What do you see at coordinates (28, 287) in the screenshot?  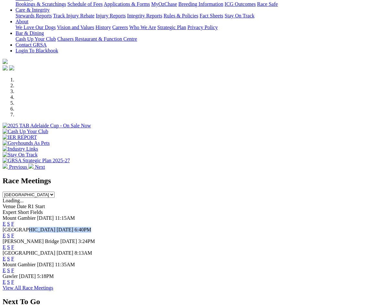 I see `a: View All Race Meetings` at bounding box center [28, 287].